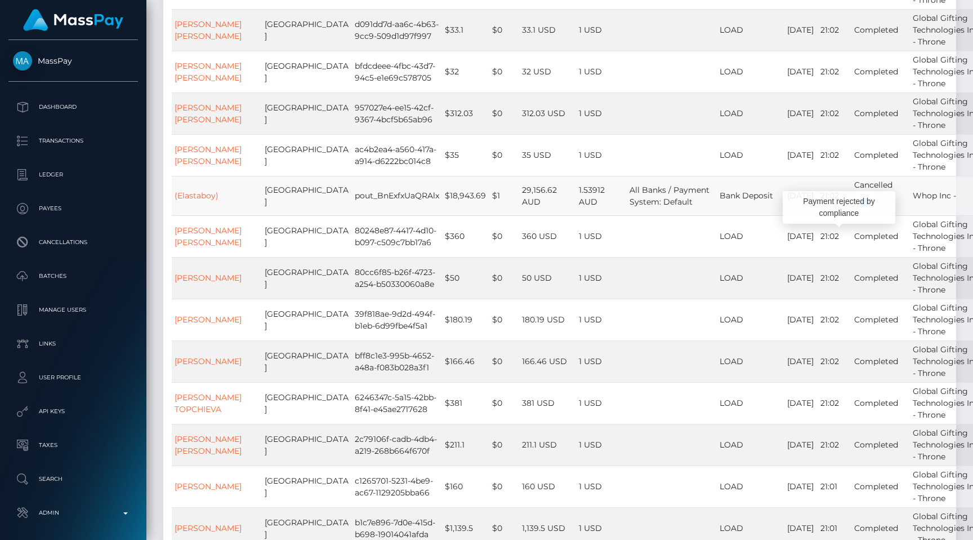  What do you see at coordinates (397, 155) in the screenshot?
I see `td: ac4b2ea4-a560-417a-a914-d6222bc014c8` at bounding box center [397, 155].